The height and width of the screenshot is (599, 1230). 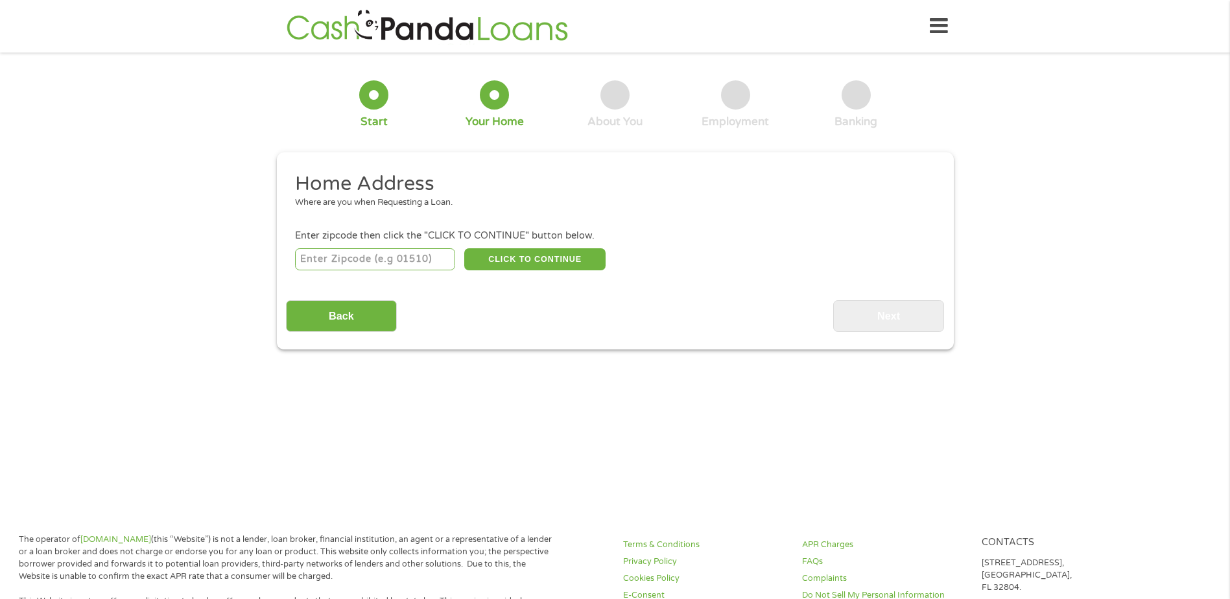 I want to click on a: FAQs, so click(x=884, y=562).